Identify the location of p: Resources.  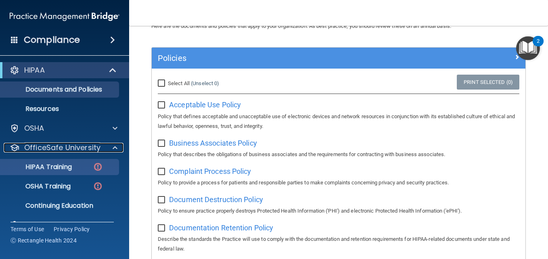
(60, 109).